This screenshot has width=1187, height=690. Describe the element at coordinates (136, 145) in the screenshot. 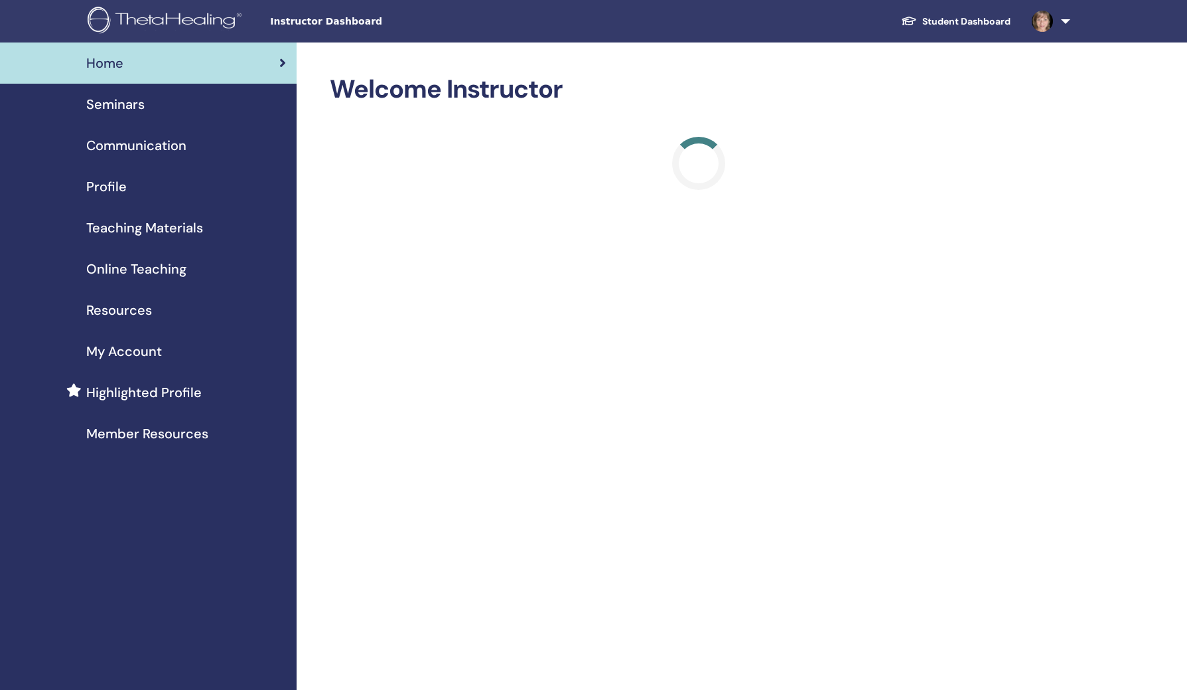

I see `span: Communication` at that location.